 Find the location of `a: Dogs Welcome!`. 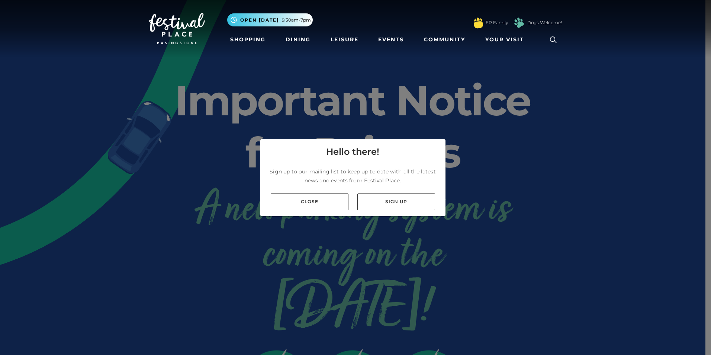

a: Dogs Welcome! is located at coordinates (545, 23).